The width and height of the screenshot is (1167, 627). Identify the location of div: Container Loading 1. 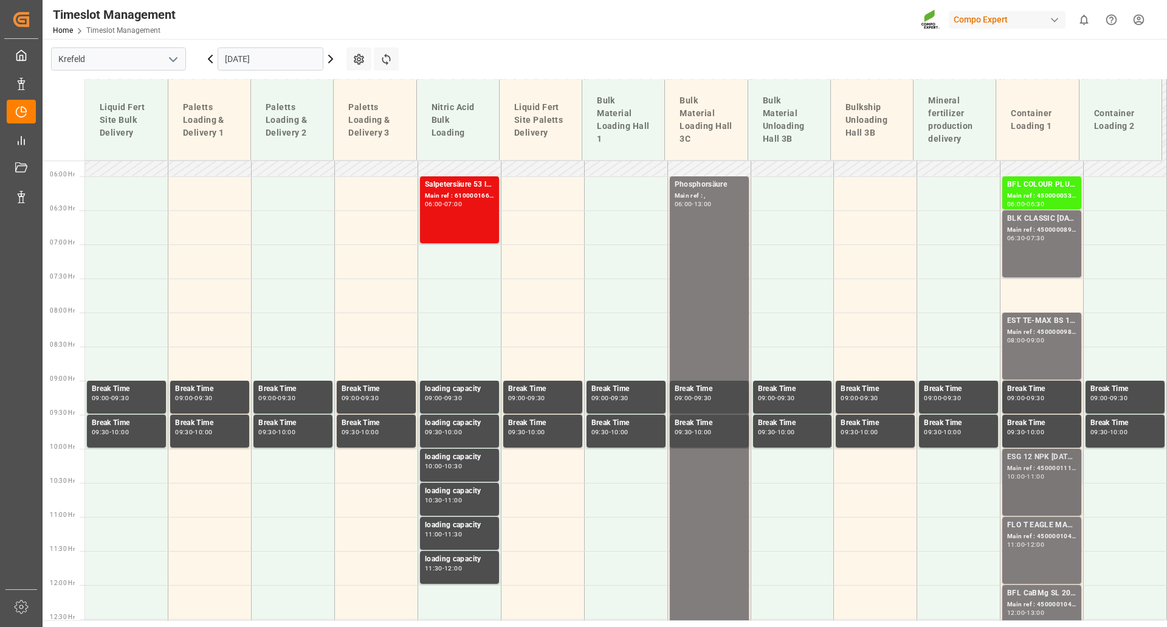
(1037, 120).